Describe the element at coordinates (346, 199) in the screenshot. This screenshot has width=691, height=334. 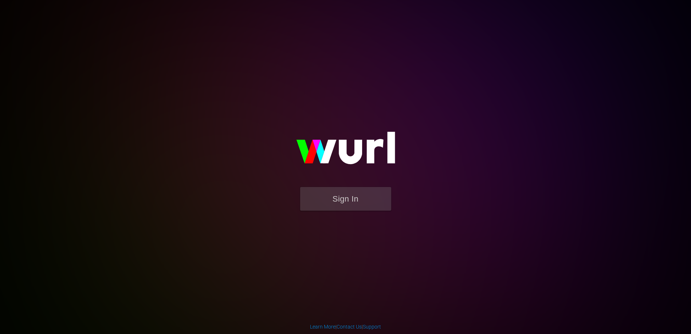
I see `button: Sign In` at that location.